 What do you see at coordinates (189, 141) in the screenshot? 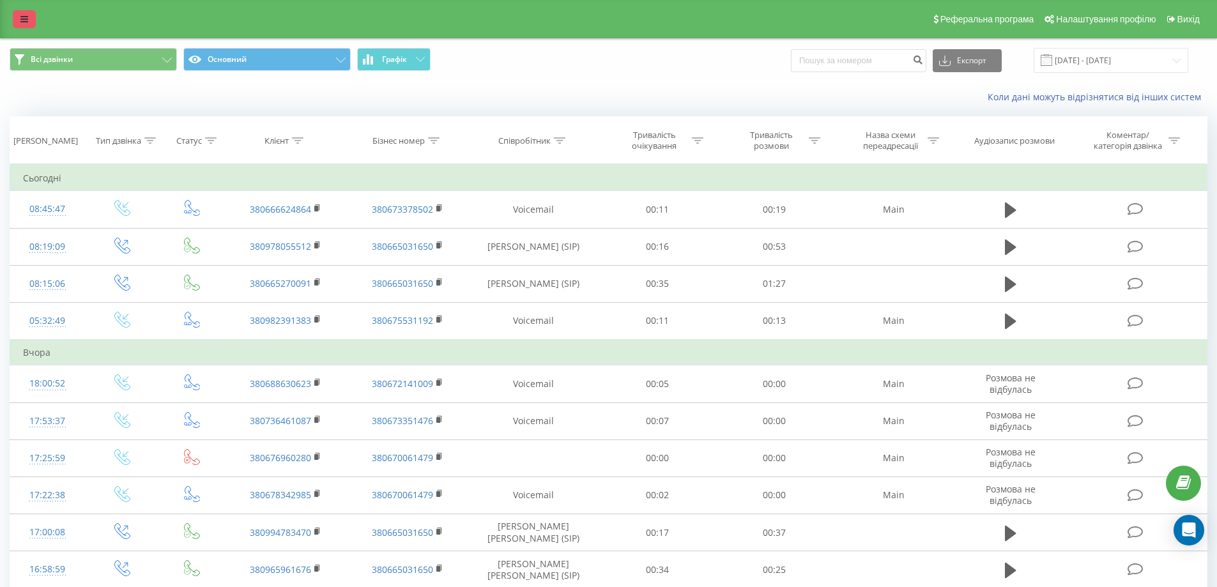
I see `div: Статус` at bounding box center [189, 141].